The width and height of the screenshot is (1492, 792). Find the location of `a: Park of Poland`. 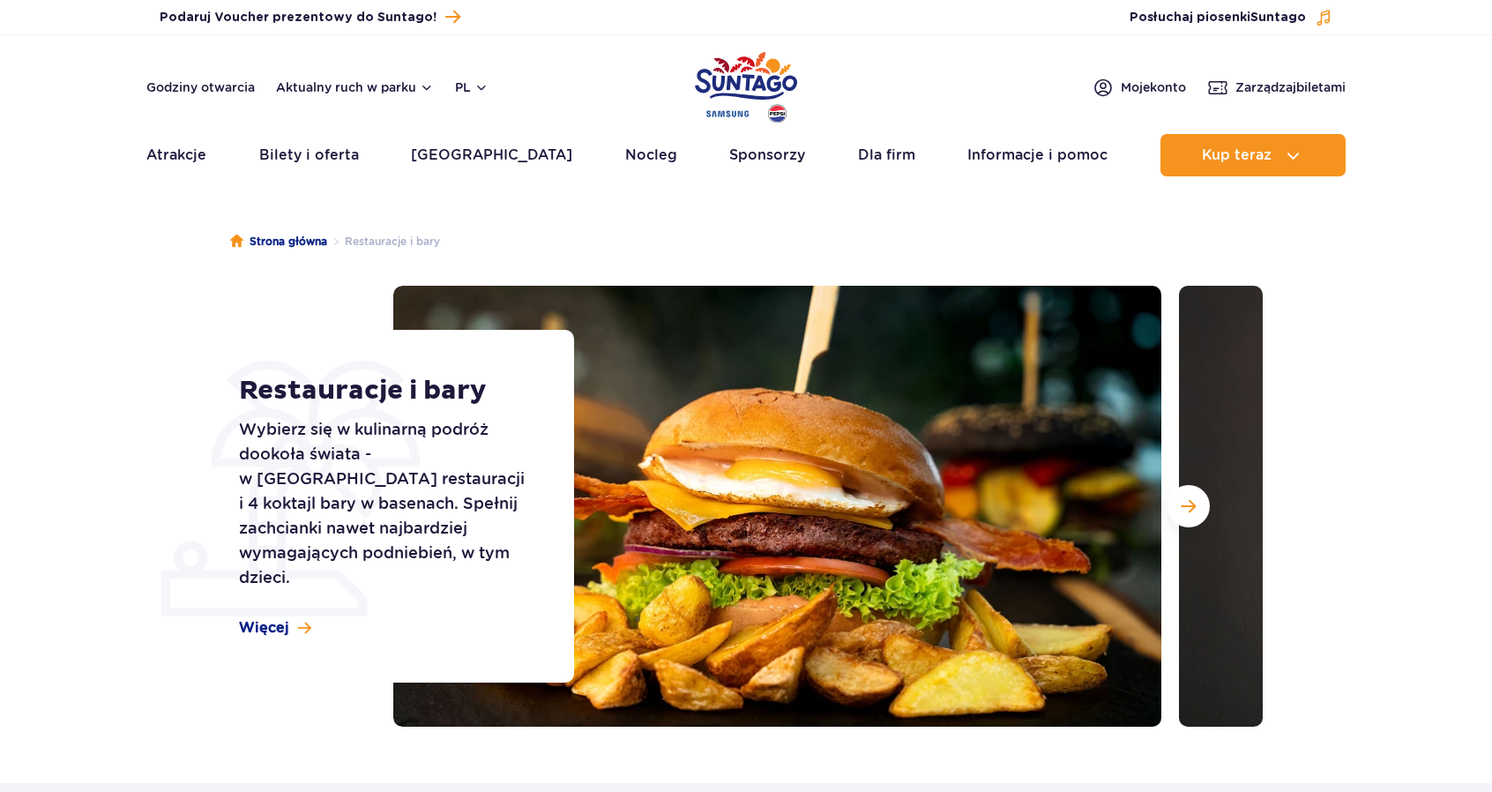

a: Park of Poland is located at coordinates (746, 85).